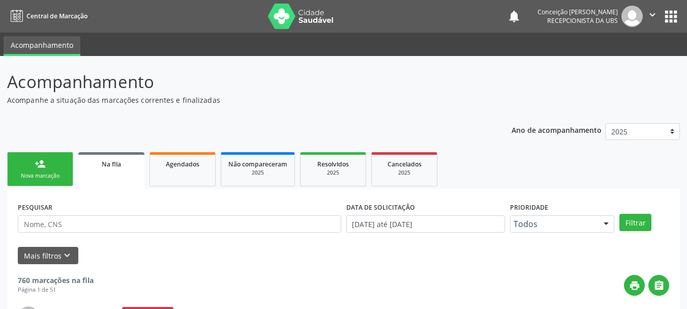 This screenshot has width=687, height=309. What do you see at coordinates (380, 207) in the screenshot?
I see `label: DATA DE SOLICITAÇÃO` at bounding box center [380, 207].